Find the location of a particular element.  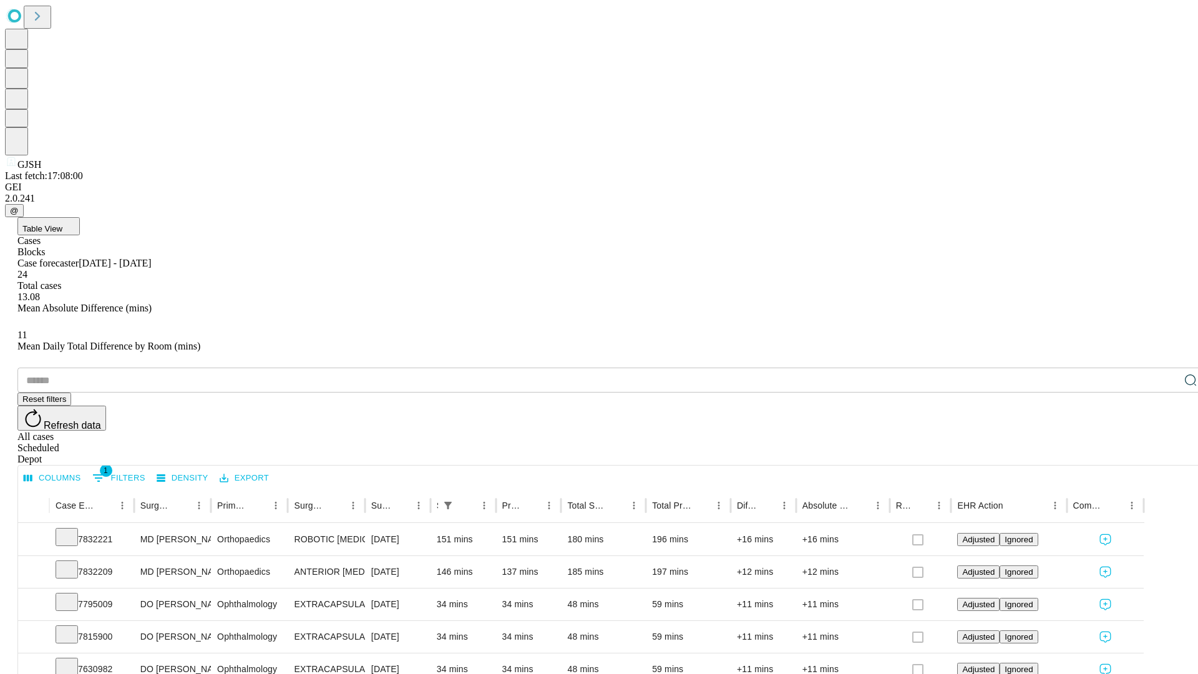

div: 1 active filter is located at coordinates (448, 506).